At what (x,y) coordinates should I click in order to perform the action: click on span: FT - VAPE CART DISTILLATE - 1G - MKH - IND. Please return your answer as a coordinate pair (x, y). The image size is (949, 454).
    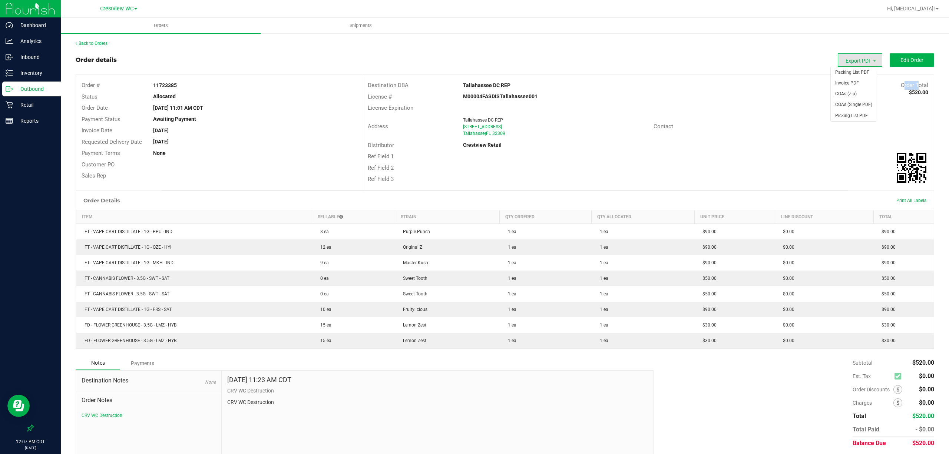
    Looking at the image, I should click on (127, 263).